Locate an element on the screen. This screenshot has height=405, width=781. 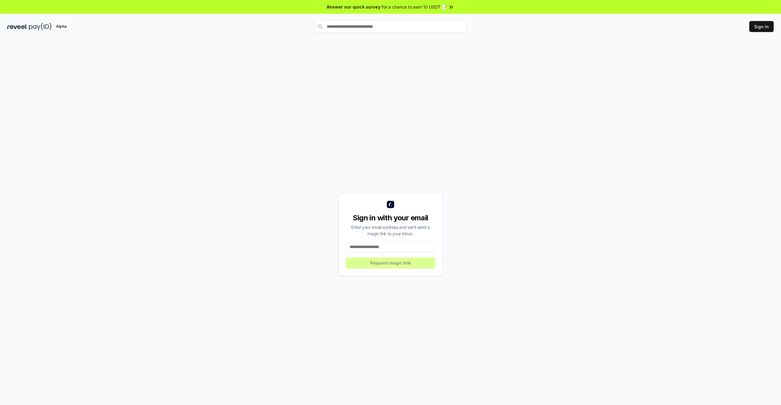
div: Enter your email address and we’ll send a magic link to your inbox. is located at coordinates (390, 231).